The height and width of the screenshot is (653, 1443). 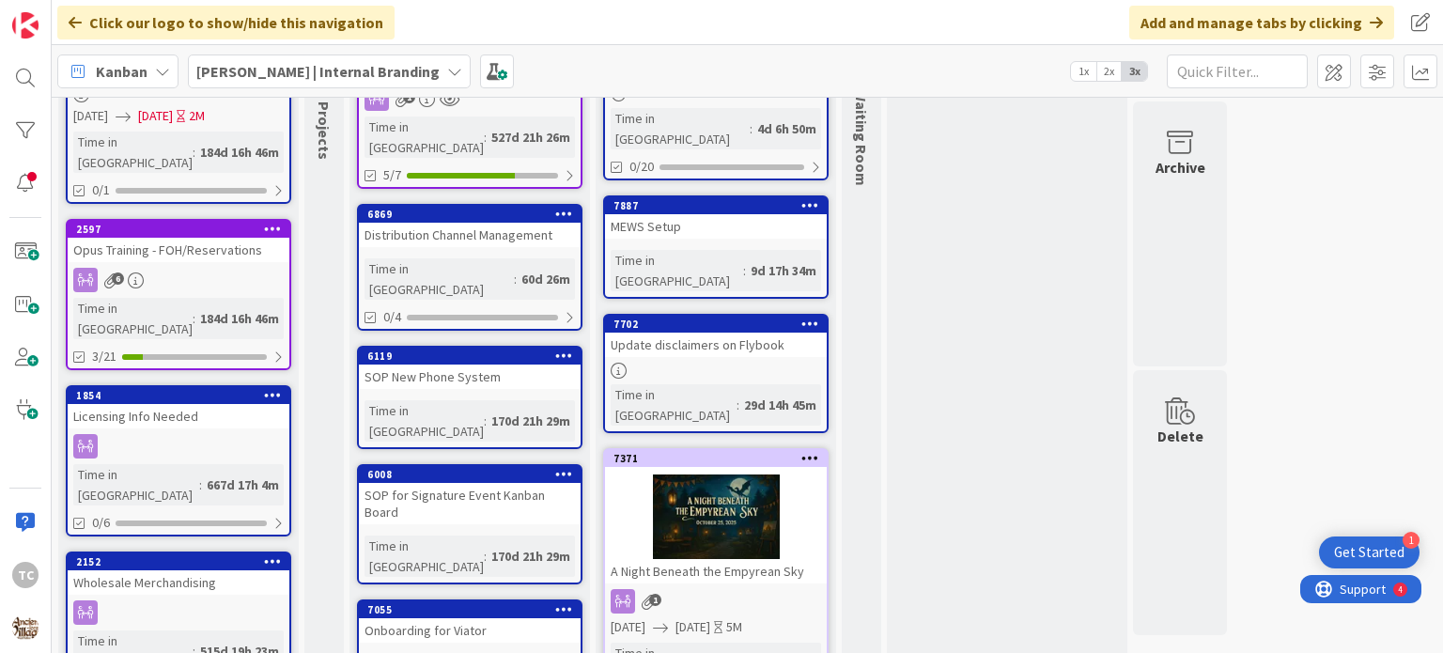 I want to click on div: Onboarding for Viator, so click(x=470, y=631).